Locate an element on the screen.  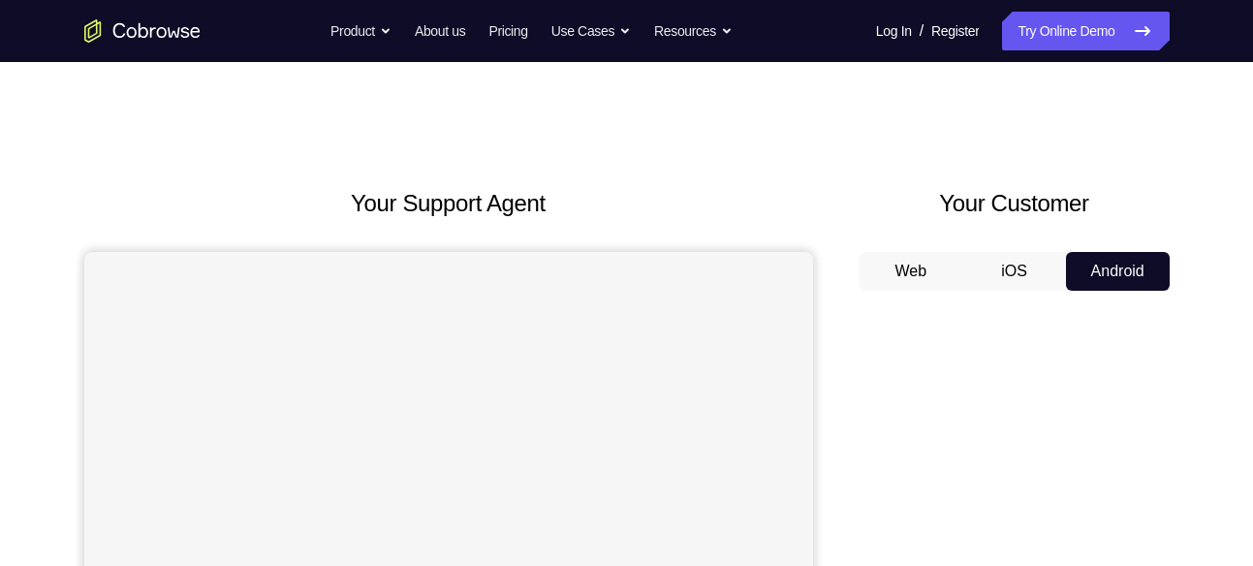
button: Resources is located at coordinates (693, 31).